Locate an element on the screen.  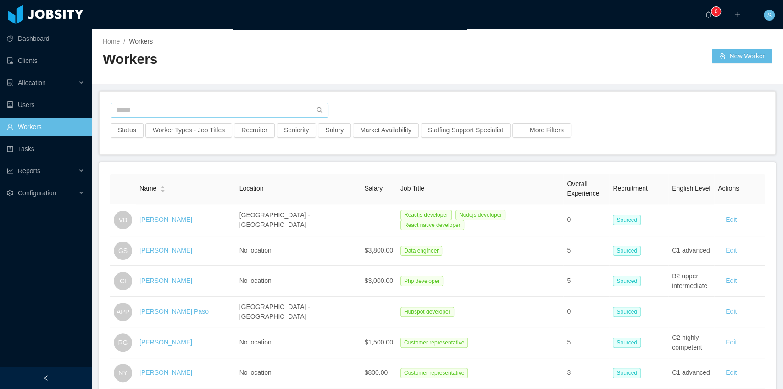
h2: Workers is located at coordinates (270, 59).